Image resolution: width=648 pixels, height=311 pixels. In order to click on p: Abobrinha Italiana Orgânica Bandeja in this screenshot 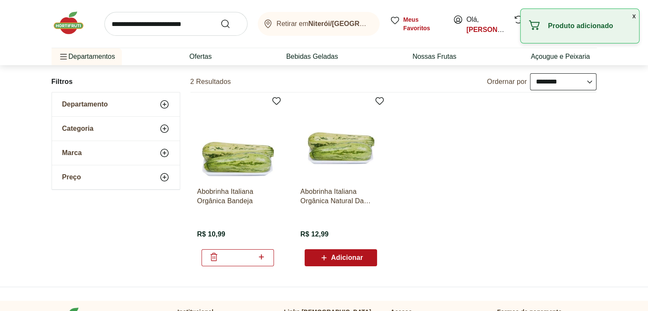, I will do `click(238, 197)`.